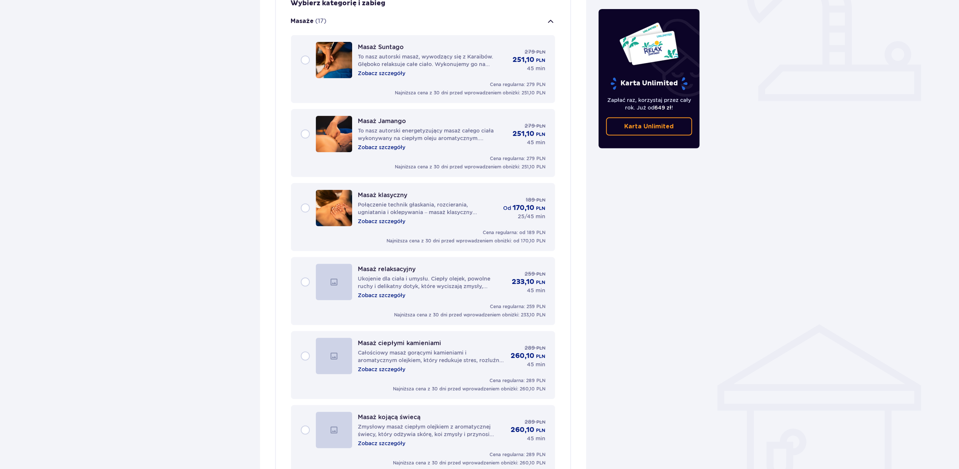  What do you see at coordinates (431, 356) in the screenshot?
I see `p: Całościowy masaż gorącymi kamieniami i aromatycznym olejkiem, który redukuje stres, rozluźnia nap...` at bounding box center [431, 356].